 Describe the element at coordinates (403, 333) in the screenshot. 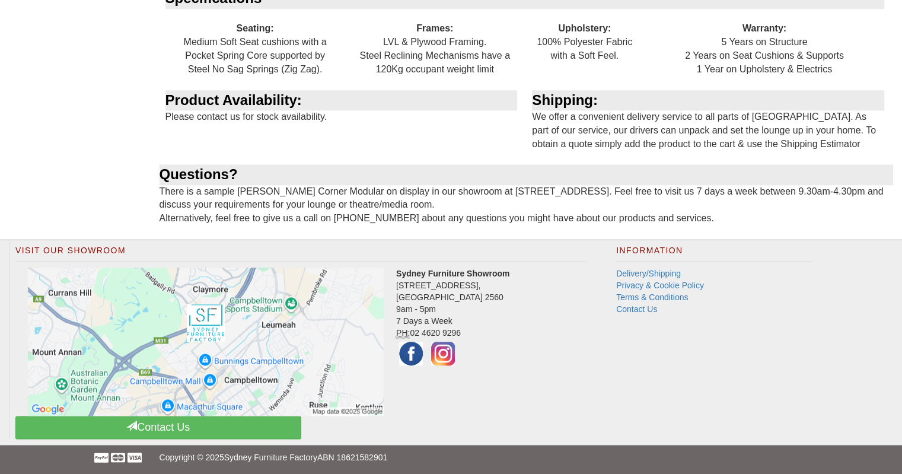

I see `abbr: Phone` at that location.